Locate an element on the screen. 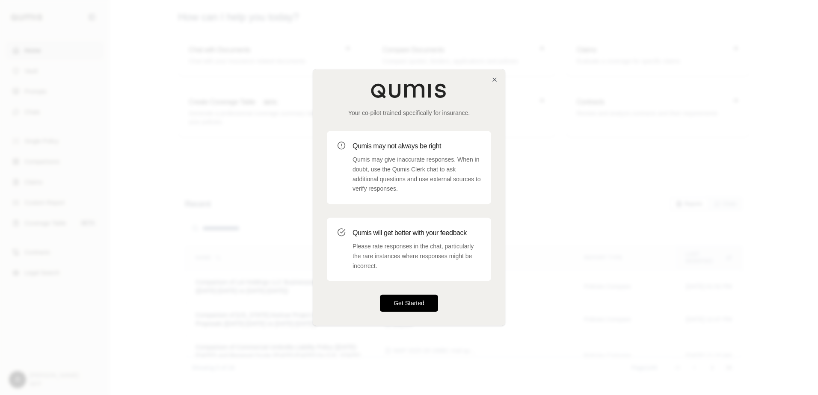 The width and height of the screenshot is (818, 395). h3: Qumis will get better with your feedback is located at coordinates (417, 233).